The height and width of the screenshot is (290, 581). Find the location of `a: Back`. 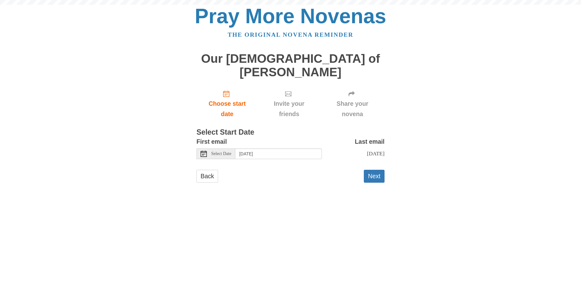

a: Back is located at coordinates (207, 176).